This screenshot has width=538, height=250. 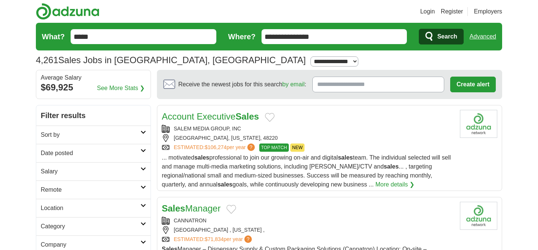 What do you see at coordinates (93, 135) in the screenshot?
I see `a: Sort by` at bounding box center [93, 135].